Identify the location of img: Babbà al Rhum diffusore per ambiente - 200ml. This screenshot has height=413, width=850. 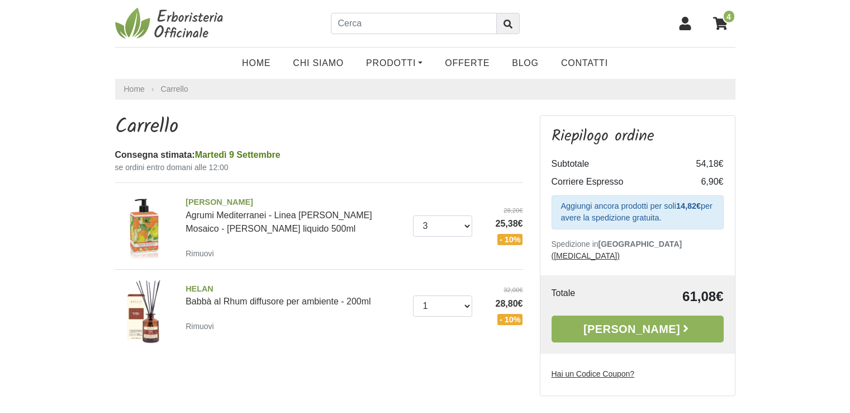
(144, 311).